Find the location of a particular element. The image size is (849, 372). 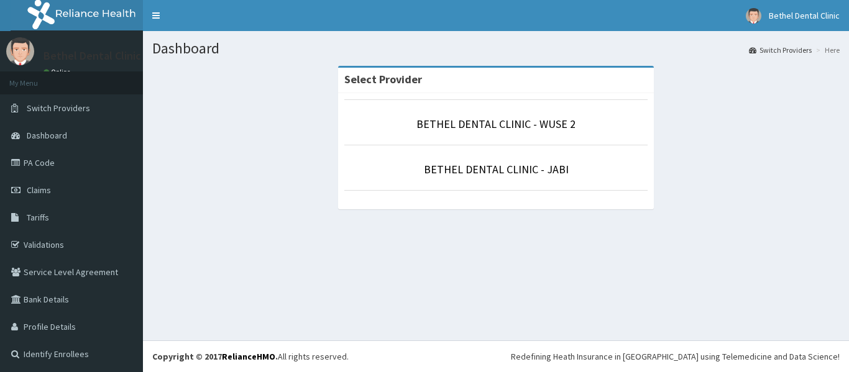

a: RelianceHMO is located at coordinates (249, 357).